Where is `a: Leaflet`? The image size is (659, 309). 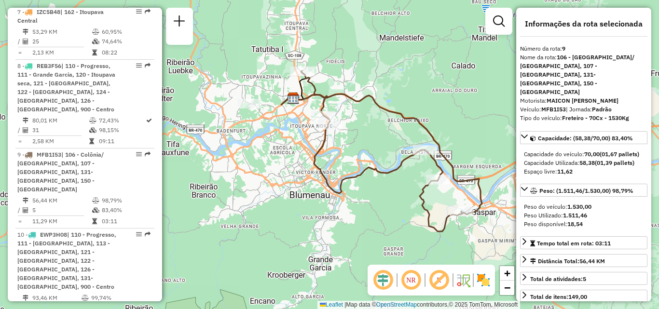
a: Leaflet is located at coordinates (331, 305).